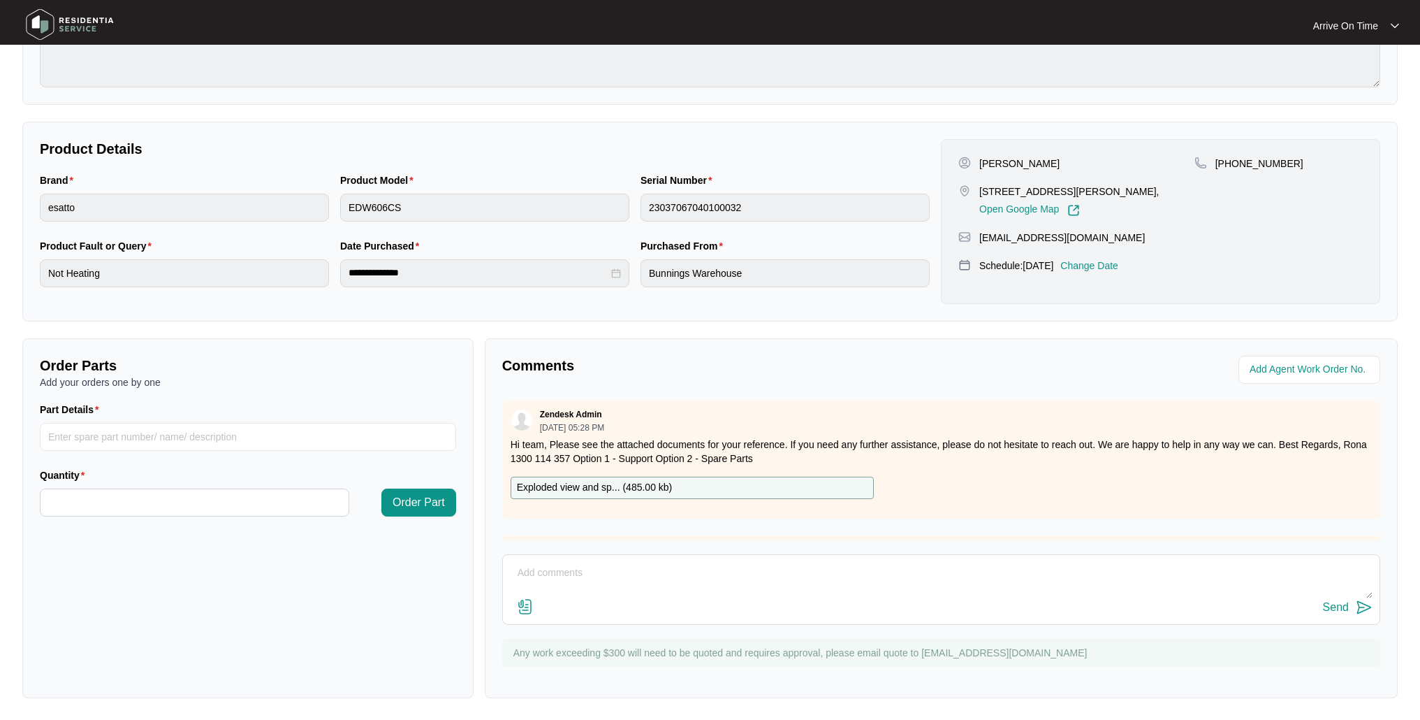  Describe the element at coordinates (1364, 607) in the screenshot. I see `img: send-icon.svg` at that location.